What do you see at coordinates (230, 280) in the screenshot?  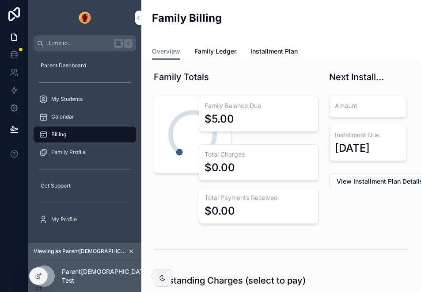 I see `h1: Outstanding Charges (select to pay)` at bounding box center [230, 280].